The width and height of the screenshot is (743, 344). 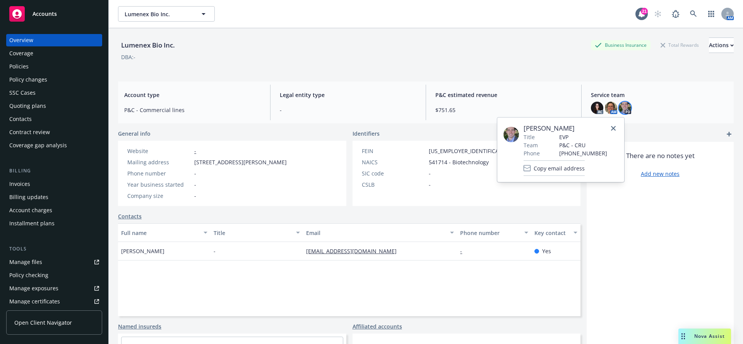 What do you see at coordinates (166, 14) in the screenshot?
I see `button: Lumenex Bio Inc.` at bounding box center [166, 14].